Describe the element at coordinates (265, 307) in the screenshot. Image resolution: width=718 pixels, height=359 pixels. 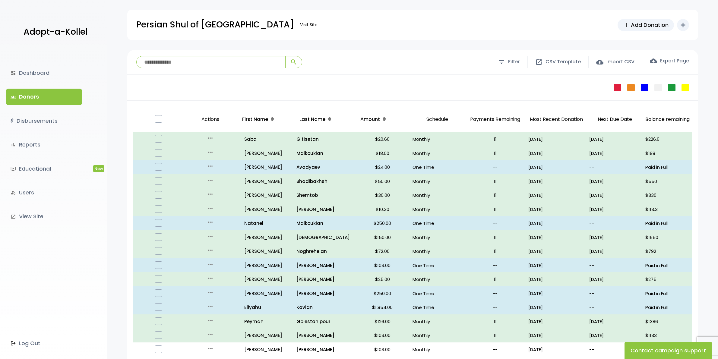
I see `p: Eliyahu` at that location.